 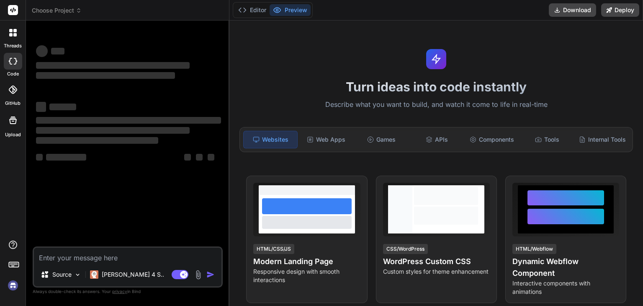 What do you see at coordinates (13, 285) in the screenshot?
I see `img: signin` at bounding box center [13, 285].